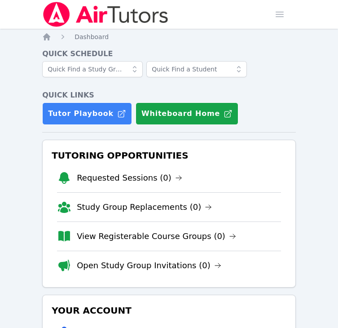 Image resolution: width=338 pixels, height=328 pixels. What do you see at coordinates (169, 95) in the screenshot?
I see `h4: Quick Links` at bounding box center [169, 95].